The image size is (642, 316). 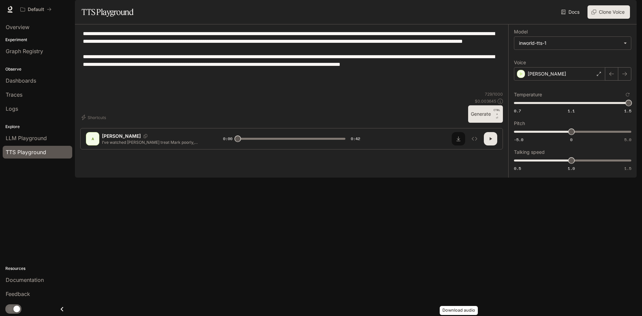 What do you see at coordinates (571, 12) in the screenshot?
I see `a: Docs` at bounding box center [571, 12].